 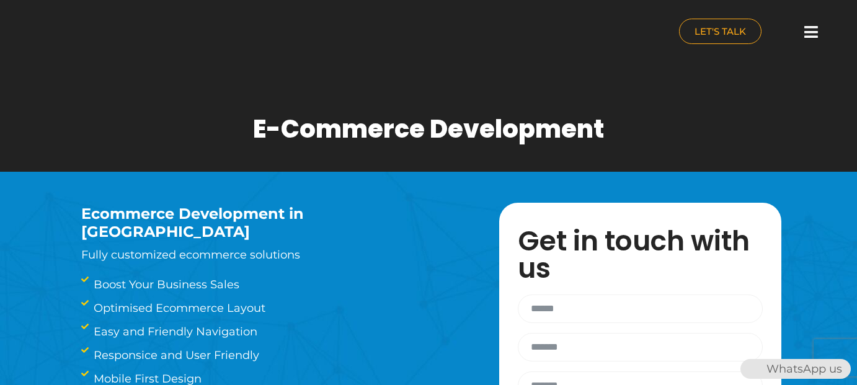 I want to click on span: LET'S TALK, so click(x=720, y=31).